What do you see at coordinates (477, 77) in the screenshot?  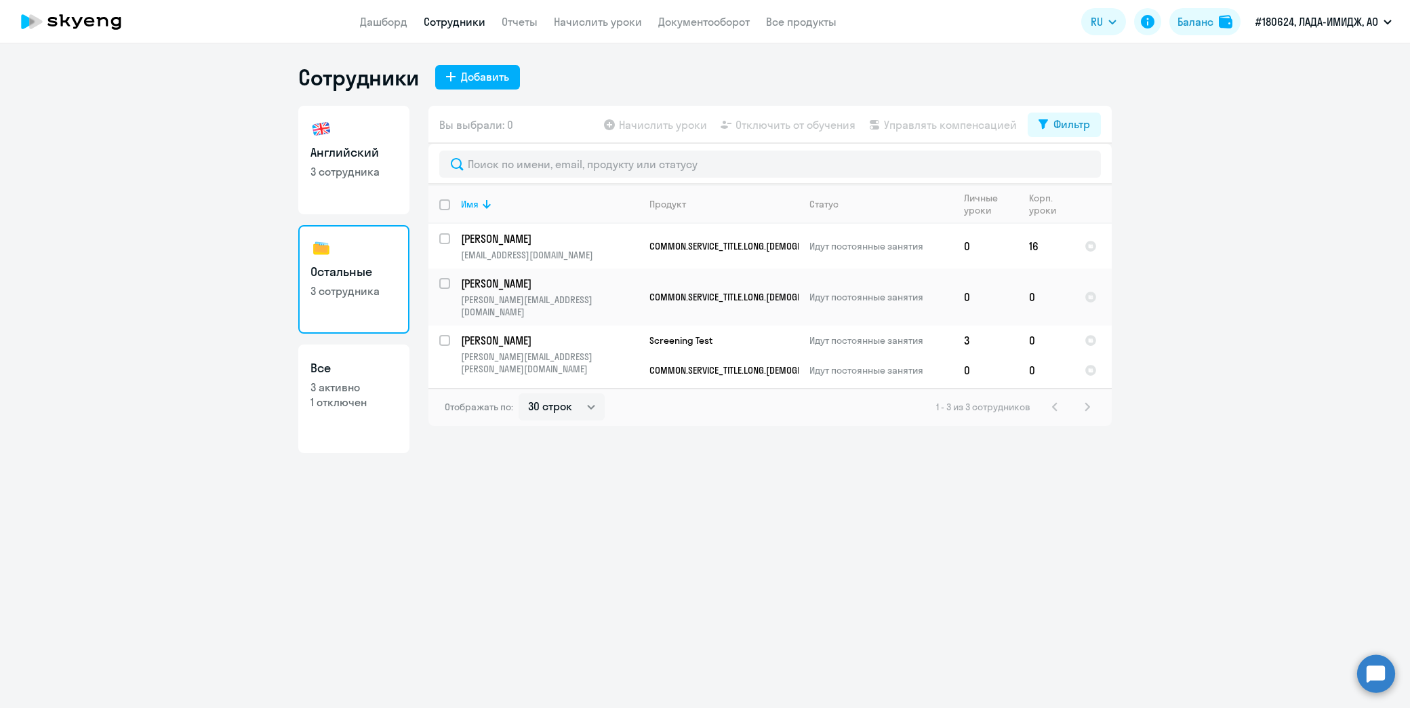 I see `button: Добавить` at bounding box center [477, 77].